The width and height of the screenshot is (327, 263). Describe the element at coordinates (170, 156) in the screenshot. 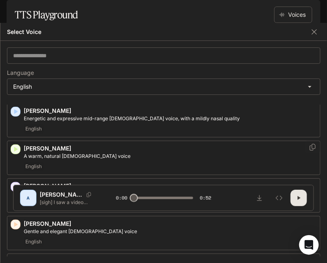

I see `p: A warm, natural female voice` at that location.